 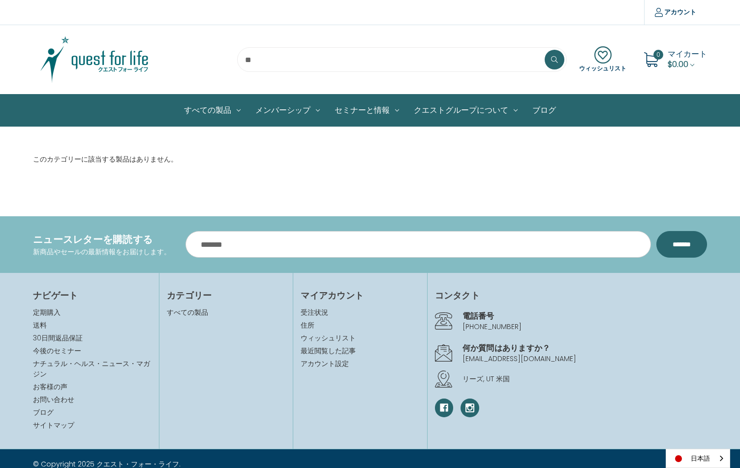 I want to click on p: 新商品やセールの最新情報をお届けします。, so click(x=102, y=252).